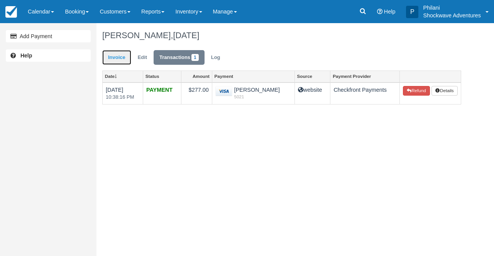  Describe the element at coordinates (197, 93) in the screenshot. I see `td: $277.00` at that location.